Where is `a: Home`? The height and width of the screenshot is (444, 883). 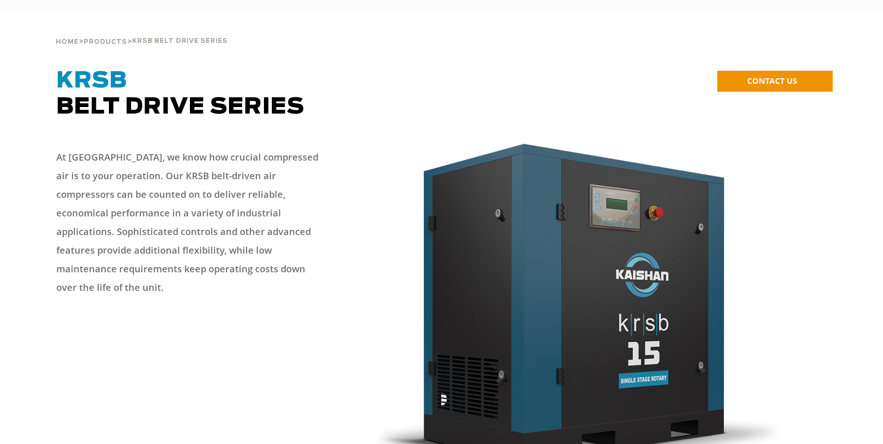
a: Home is located at coordinates (67, 41).